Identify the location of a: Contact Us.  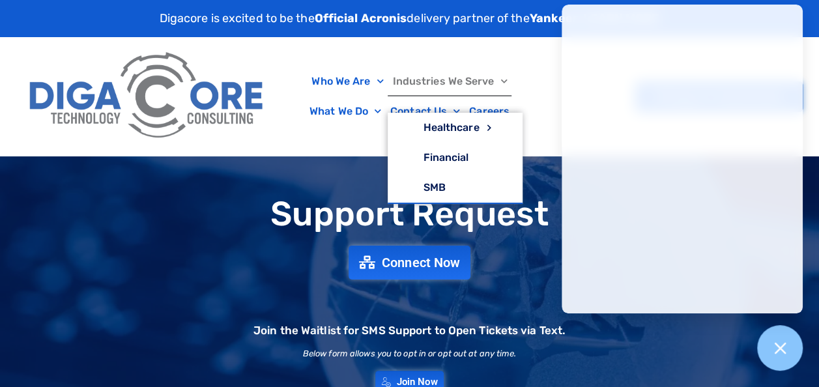
(425, 111).